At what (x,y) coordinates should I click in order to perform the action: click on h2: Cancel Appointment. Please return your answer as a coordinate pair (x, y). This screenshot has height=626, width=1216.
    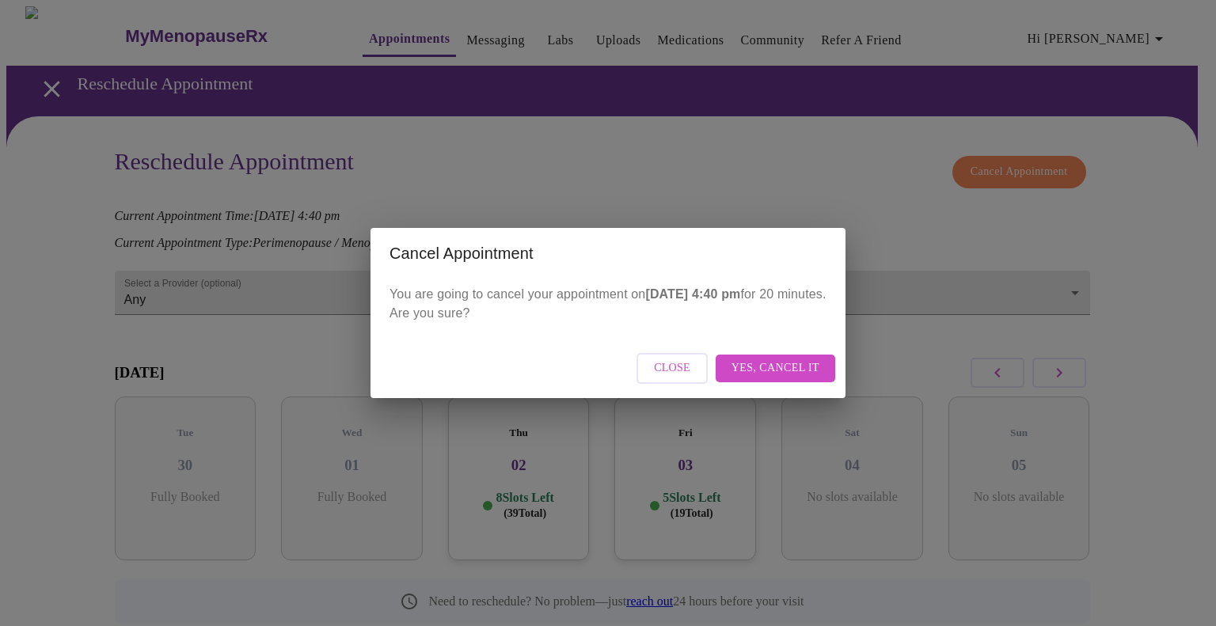
    Looking at the image, I should click on (608, 253).